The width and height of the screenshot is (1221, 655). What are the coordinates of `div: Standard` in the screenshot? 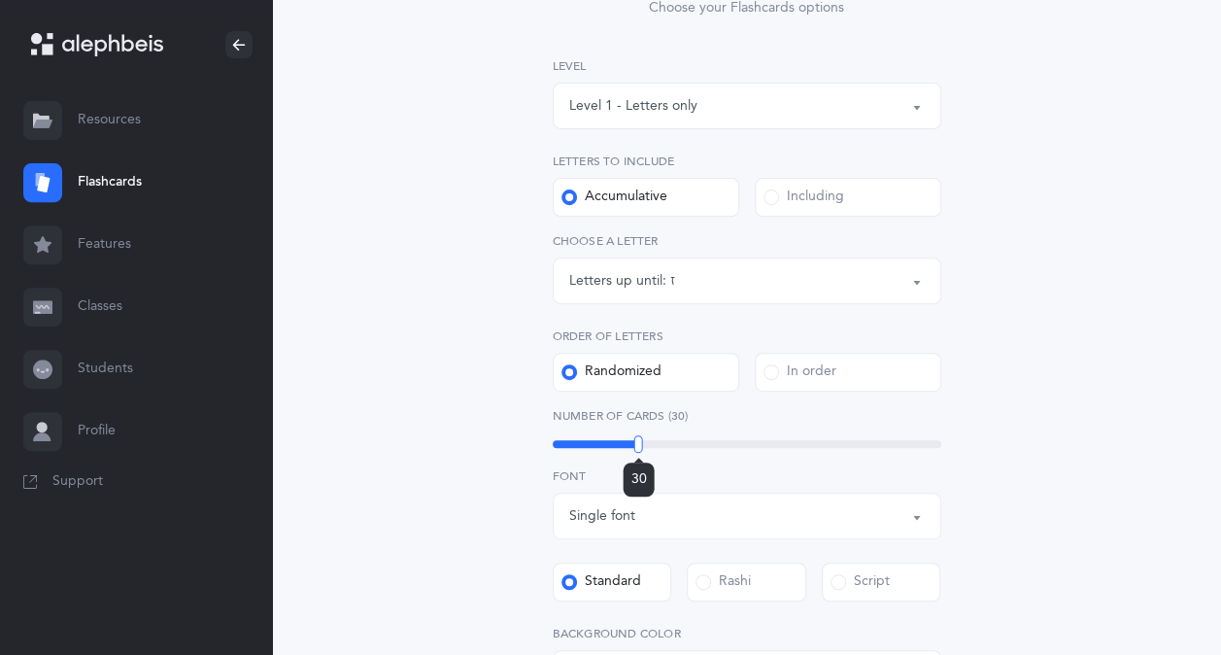 It's located at (601, 582).